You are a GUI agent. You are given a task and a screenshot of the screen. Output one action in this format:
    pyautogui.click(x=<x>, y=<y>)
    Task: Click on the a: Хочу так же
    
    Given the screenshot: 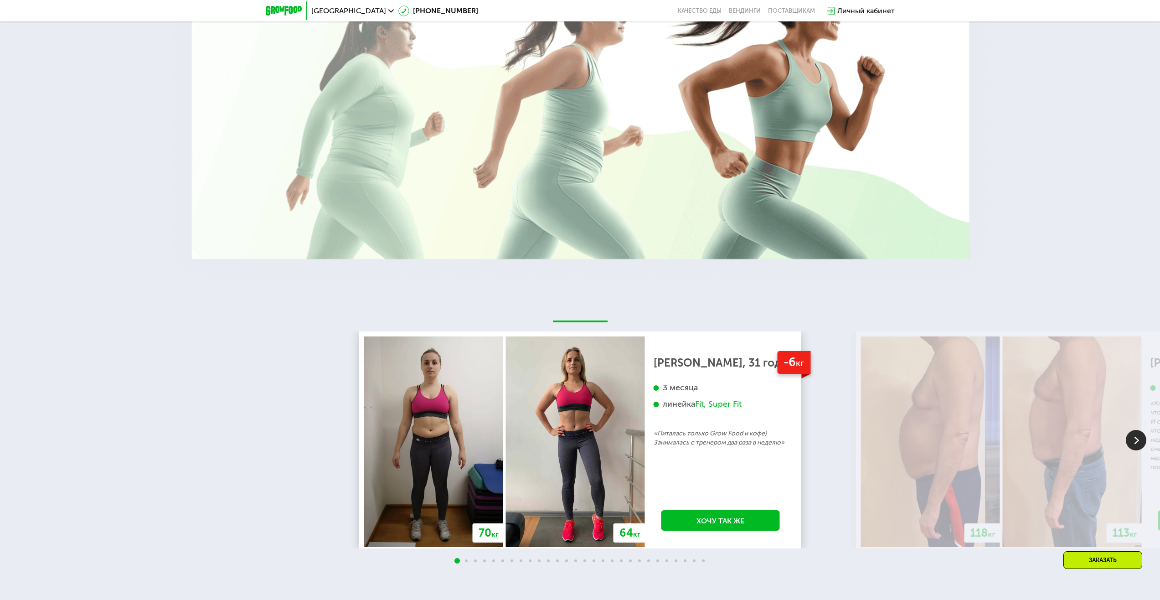 What is the action you would take?
    pyautogui.click(x=721, y=520)
    